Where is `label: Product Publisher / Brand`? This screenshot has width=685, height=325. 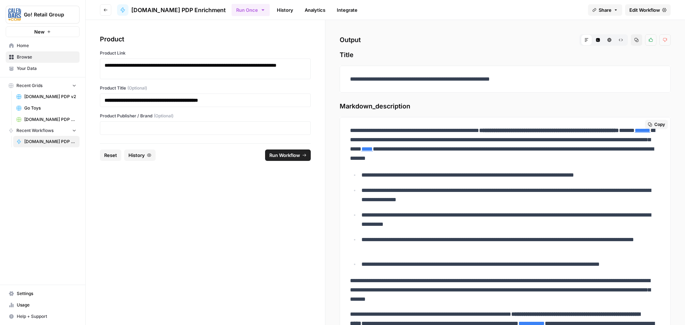
label: Product Publisher / Brand is located at coordinates (205, 116).